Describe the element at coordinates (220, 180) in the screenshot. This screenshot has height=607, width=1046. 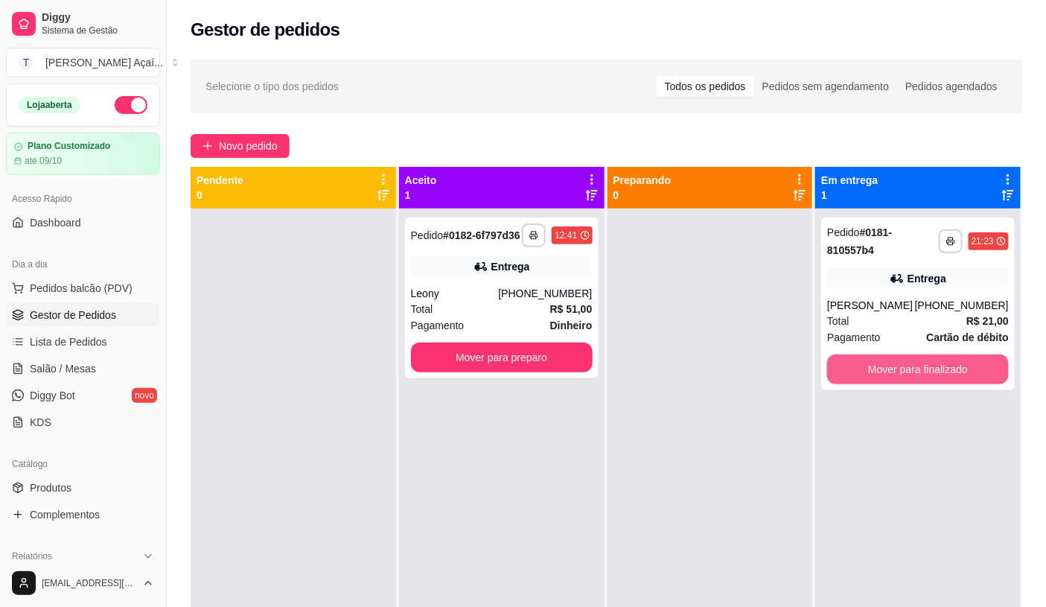
I see `p: Pendente` at that location.